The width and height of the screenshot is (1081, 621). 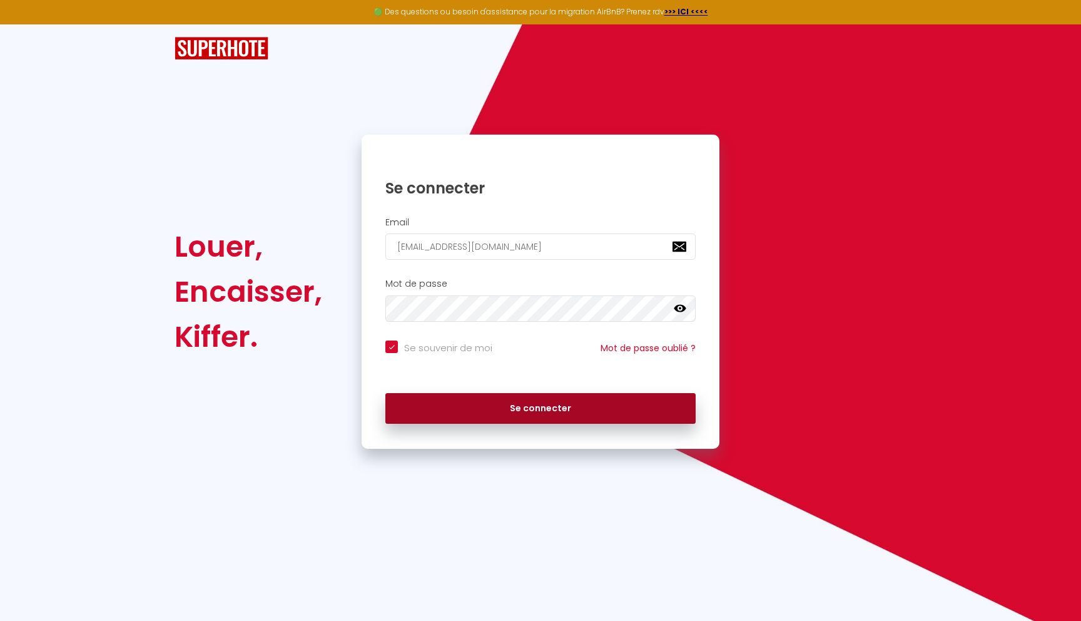 What do you see at coordinates (248, 247) in the screenshot?
I see `div: Louer,` at bounding box center [248, 247].